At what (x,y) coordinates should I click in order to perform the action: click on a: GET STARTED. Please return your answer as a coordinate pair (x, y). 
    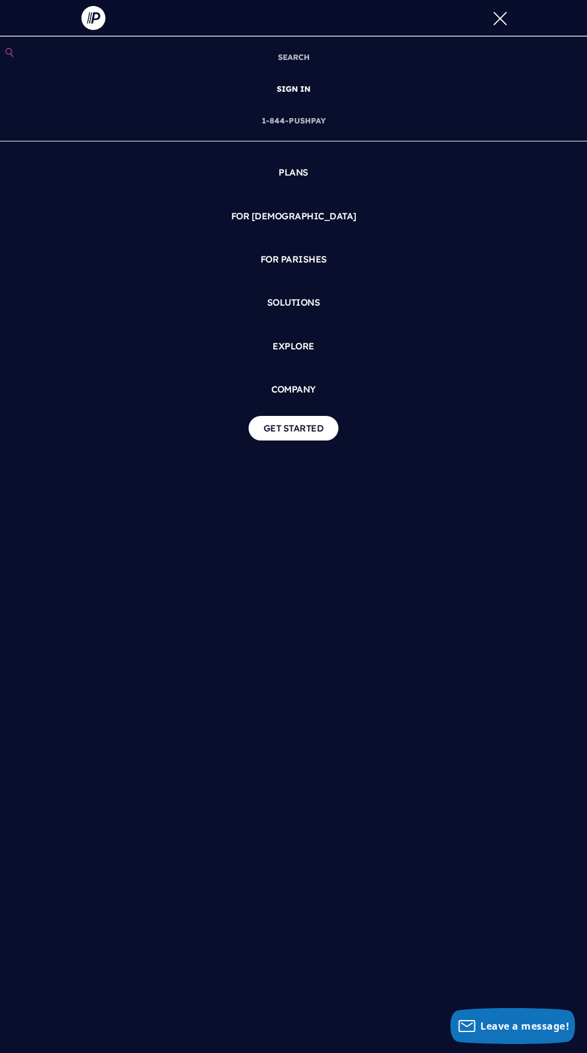
    Looking at the image, I should click on (294, 428).